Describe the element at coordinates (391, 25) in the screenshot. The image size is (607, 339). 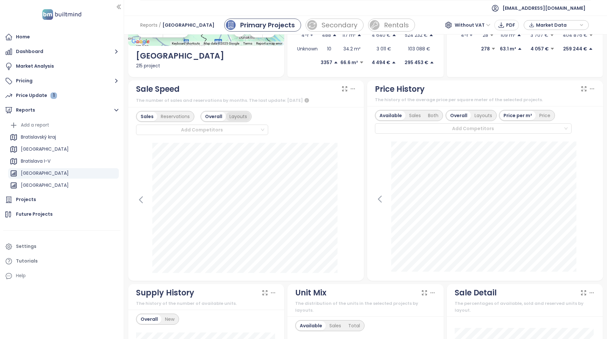
I see `a: rent` at that location.